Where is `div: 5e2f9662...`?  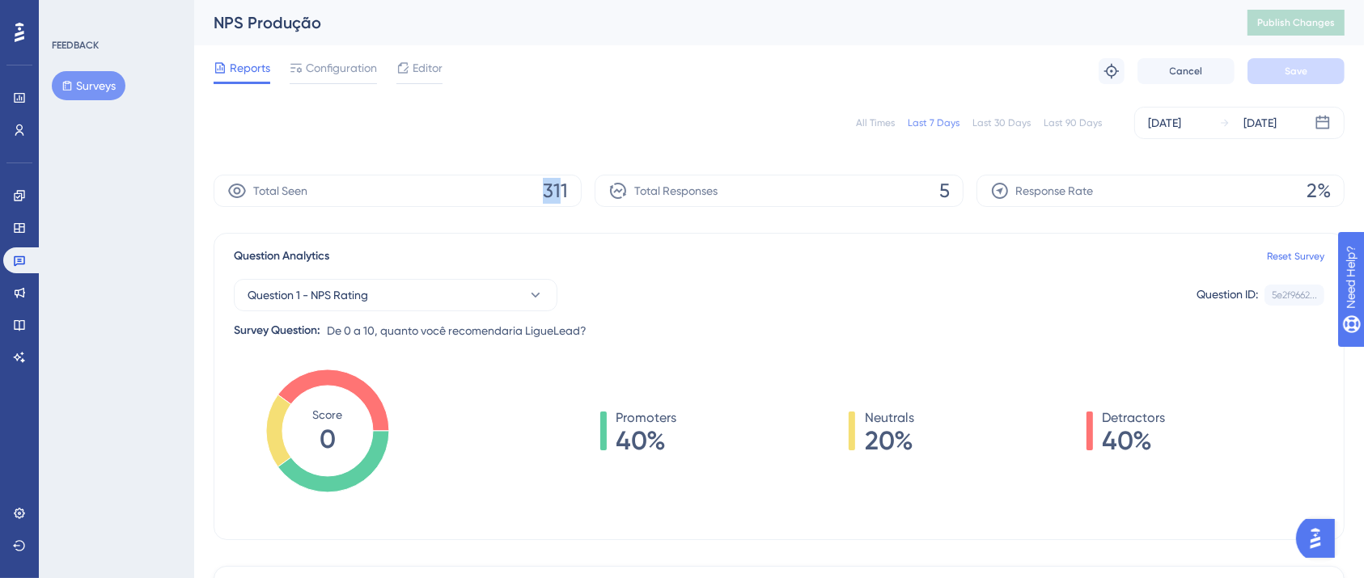 div: 5e2f9662... is located at coordinates (1294, 295).